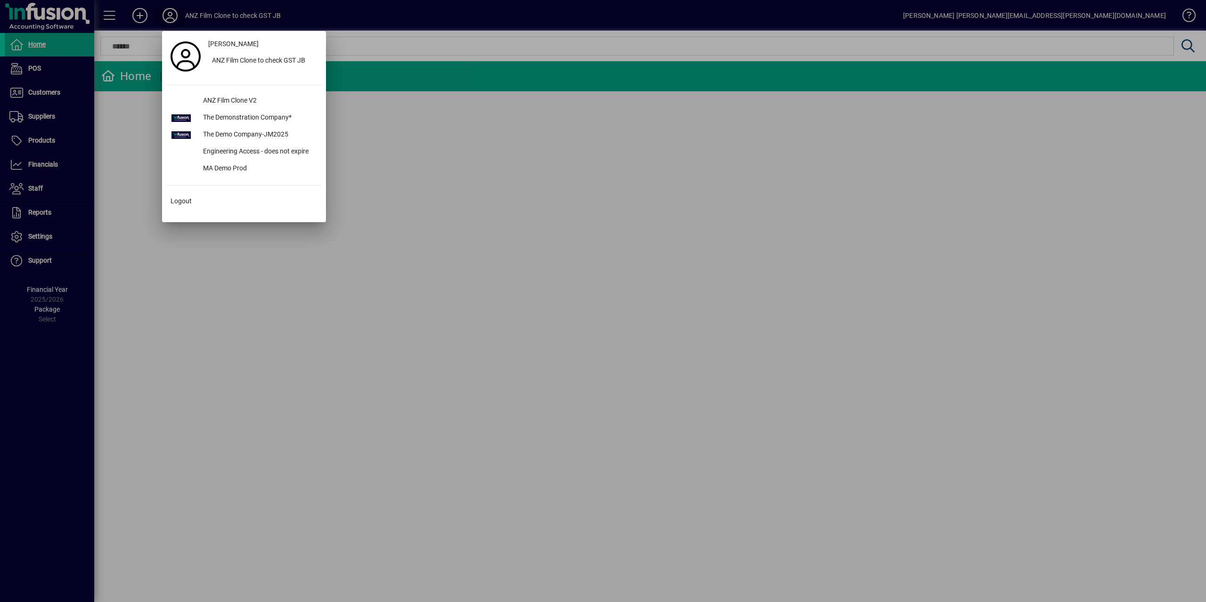 The width and height of the screenshot is (1206, 602). I want to click on div: ANZ Film Clone to check GST JB, so click(263, 61).